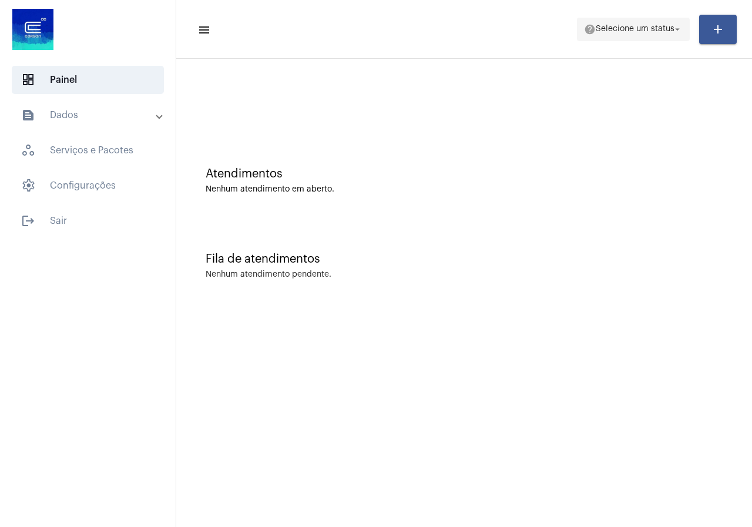  I want to click on span: Sair, so click(88, 221).